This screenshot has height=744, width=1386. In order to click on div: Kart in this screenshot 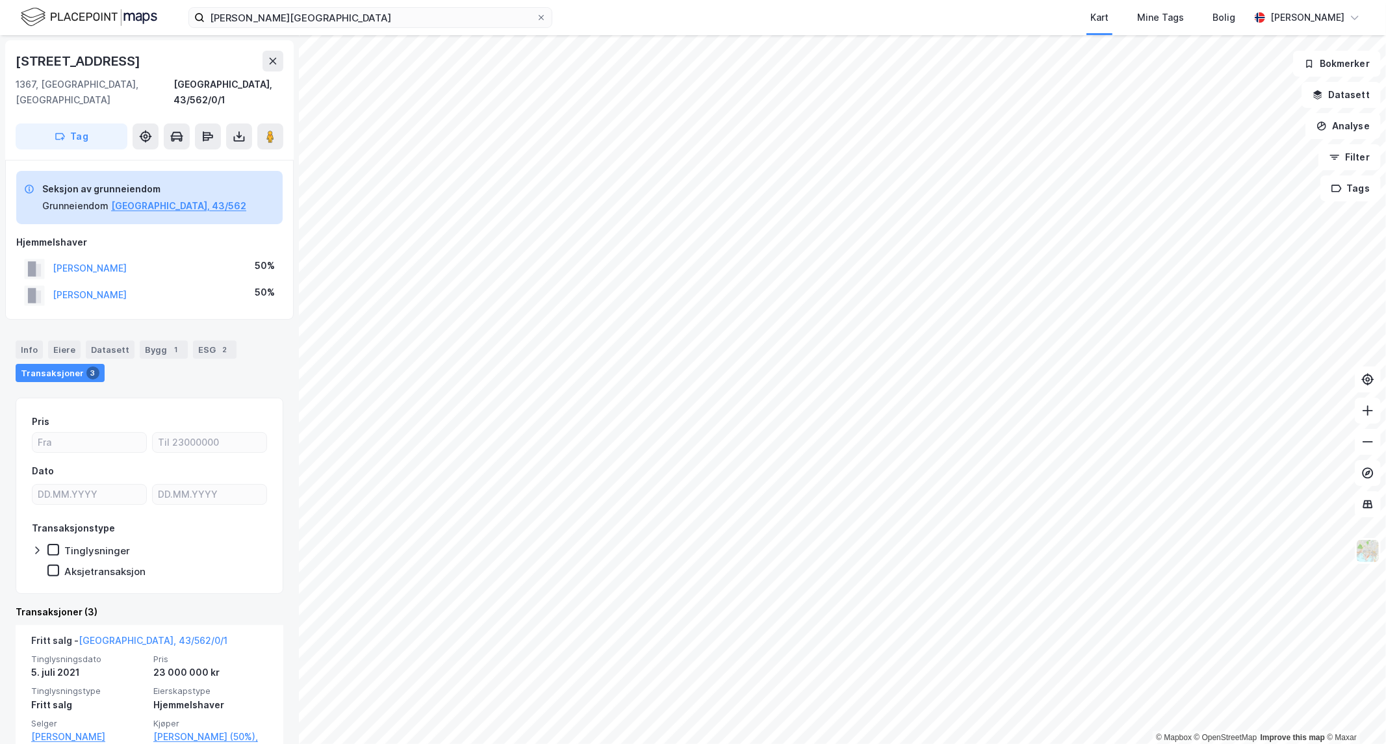, I will do `click(1099, 18)`.